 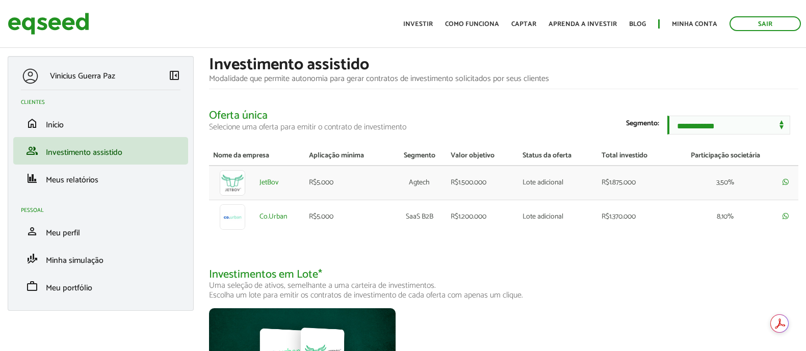 I want to click on td: Agtech, so click(x=419, y=183).